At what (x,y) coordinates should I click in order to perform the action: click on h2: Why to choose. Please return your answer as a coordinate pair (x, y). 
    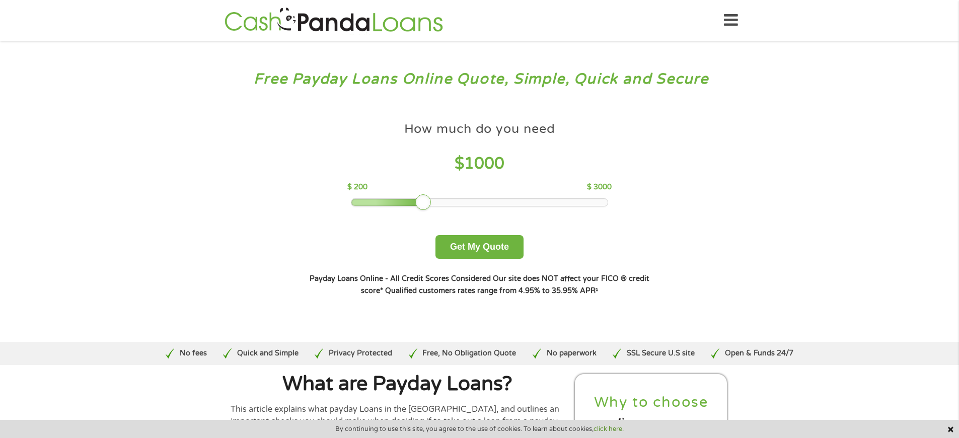
    Looking at the image, I should click on (652, 402).